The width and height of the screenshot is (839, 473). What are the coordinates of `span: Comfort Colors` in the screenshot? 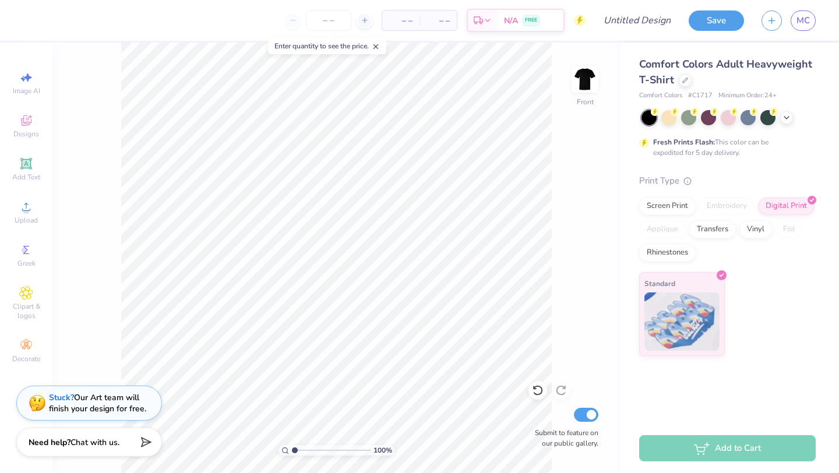 It's located at (661, 96).